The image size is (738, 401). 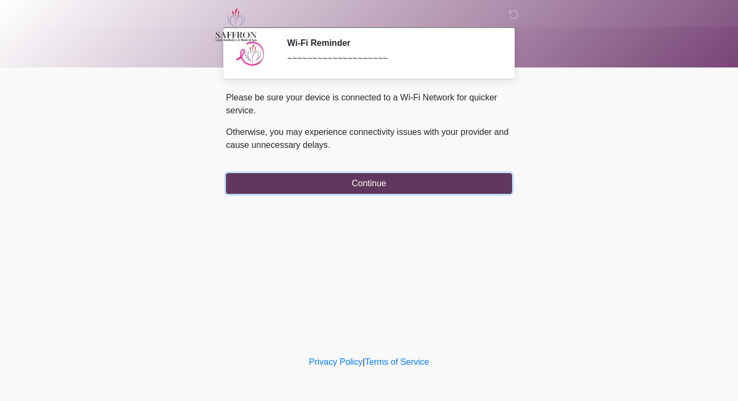 What do you see at coordinates (369, 139) in the screenshot?
I see `p: Otherwise, you may experience connectivity issues with your provider and cause unnecessary delays` at bounding box center [369, 139].